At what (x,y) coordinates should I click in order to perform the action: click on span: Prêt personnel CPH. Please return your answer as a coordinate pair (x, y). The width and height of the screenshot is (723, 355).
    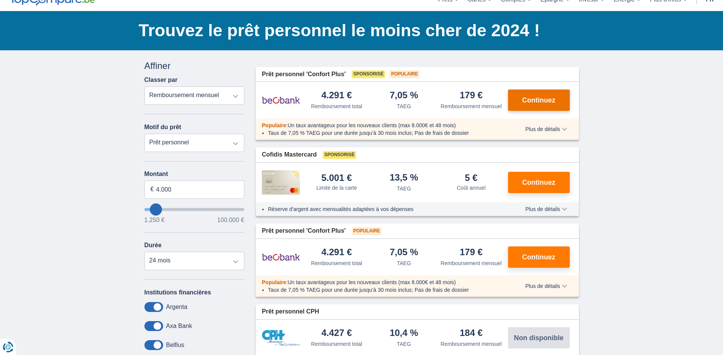
    Looking at the image, I should click on (291, 312).